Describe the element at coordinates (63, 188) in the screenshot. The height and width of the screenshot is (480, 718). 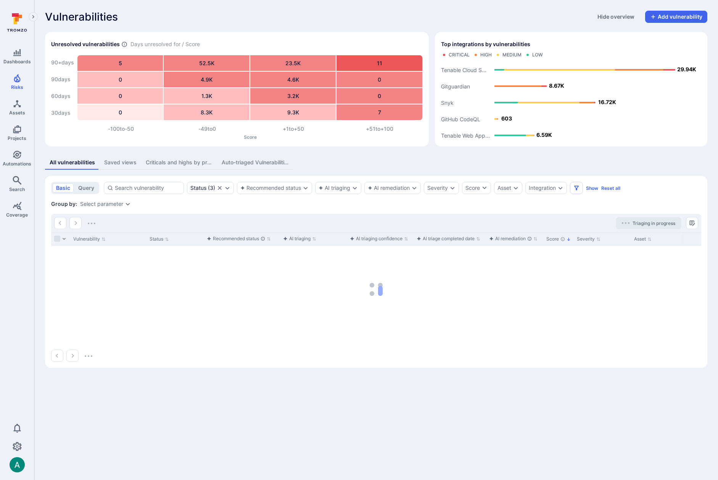
I see `button: basic` at that location.